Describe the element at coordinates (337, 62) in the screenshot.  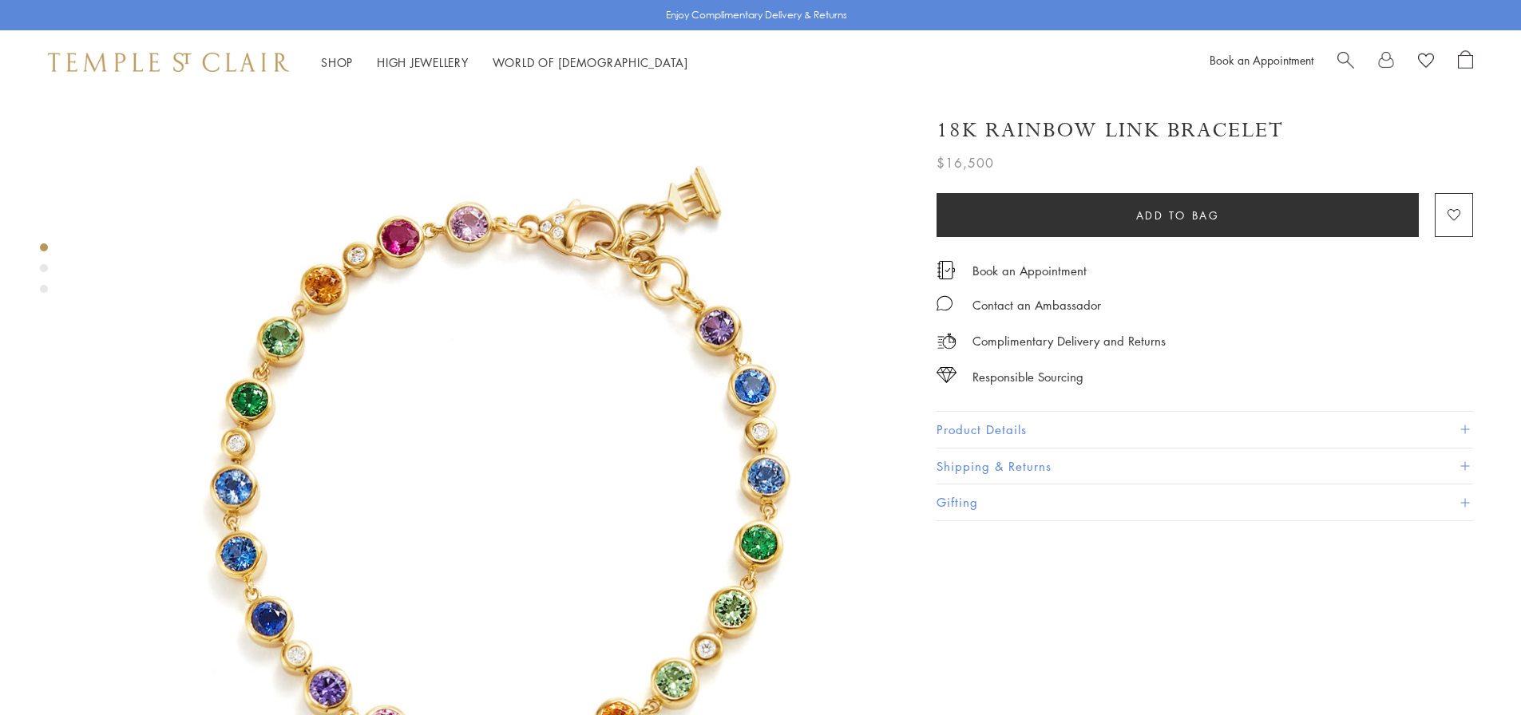
I see `a: ShopShop` at that location.